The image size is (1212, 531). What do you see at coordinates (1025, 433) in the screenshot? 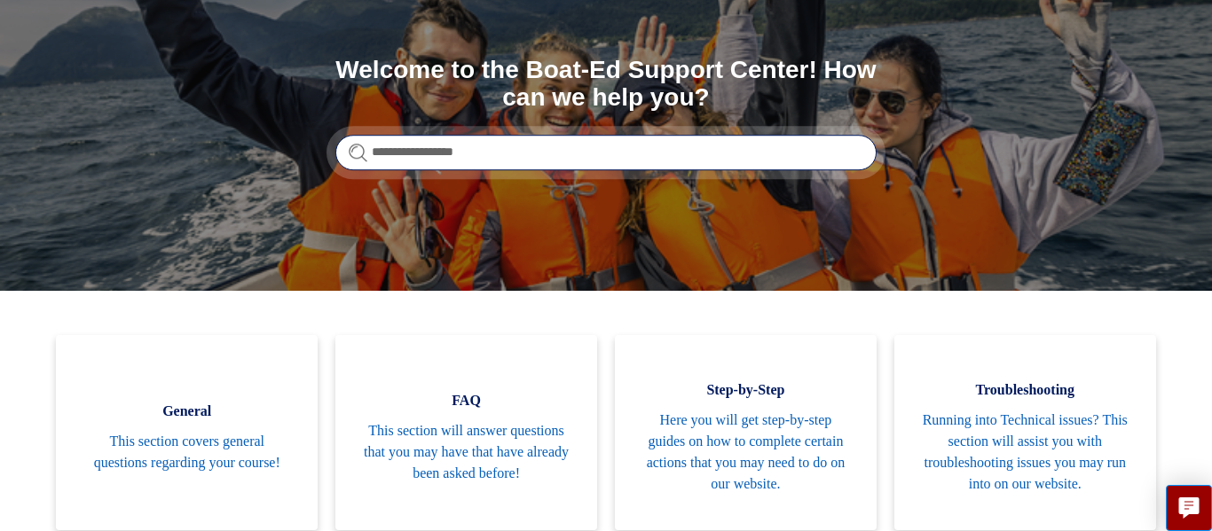
I see `a: Troubleshooting Running into Technical issues? This section will assist you with troubleshooting ...` at bounding box center [1025, 433].